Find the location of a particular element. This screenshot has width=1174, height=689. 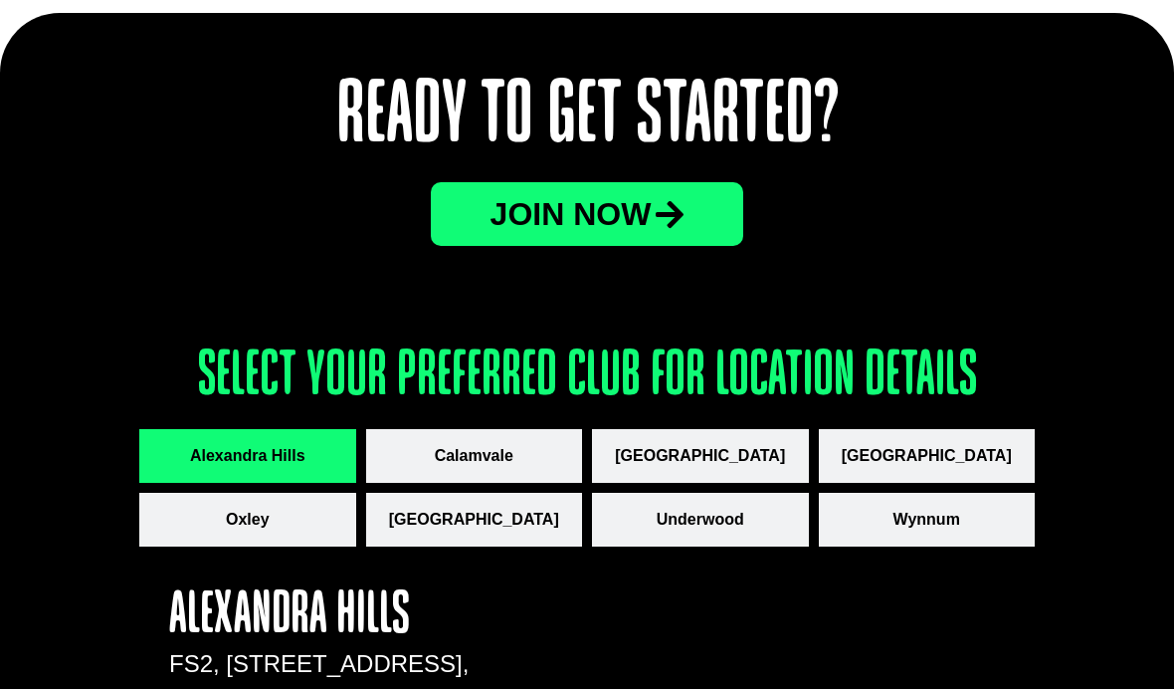

span: Oxley is located at coordinates (248, 519).